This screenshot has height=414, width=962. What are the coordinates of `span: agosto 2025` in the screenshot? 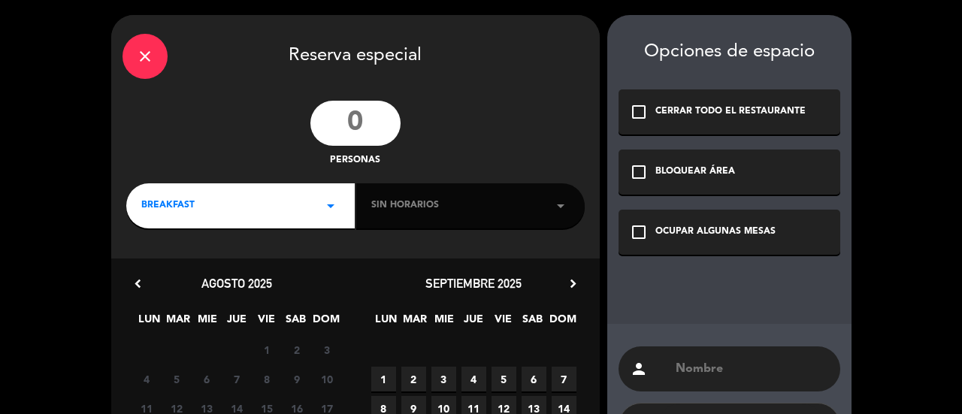 It's located at (237, 283).